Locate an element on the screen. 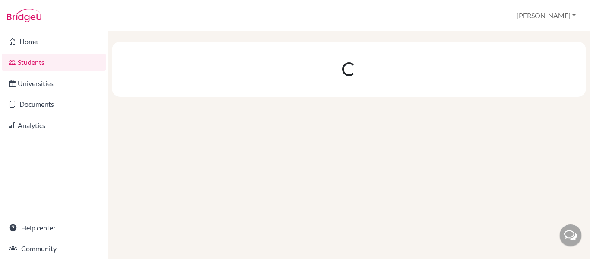  a: Help center is located at coordinates (54, 227).